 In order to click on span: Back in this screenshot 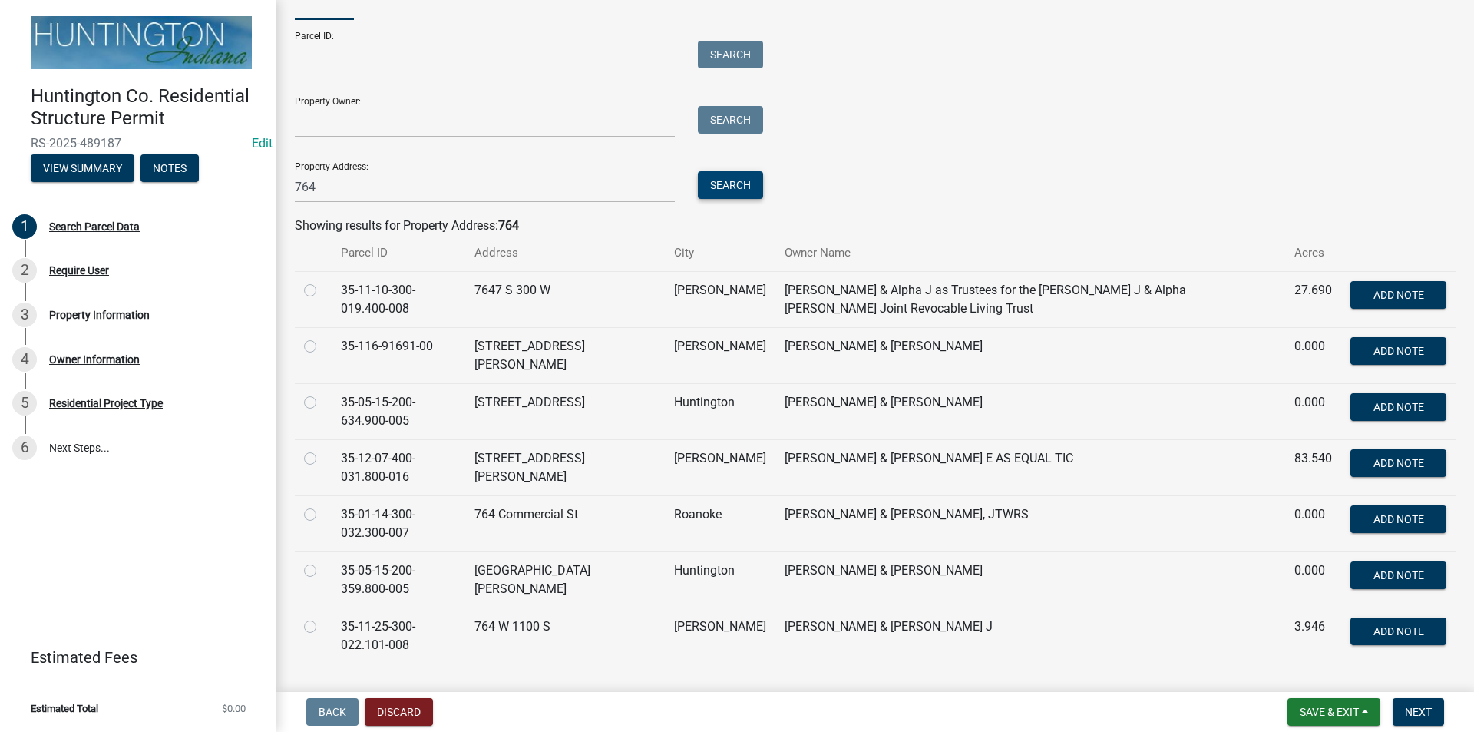, I will do `click(332, 712)`.